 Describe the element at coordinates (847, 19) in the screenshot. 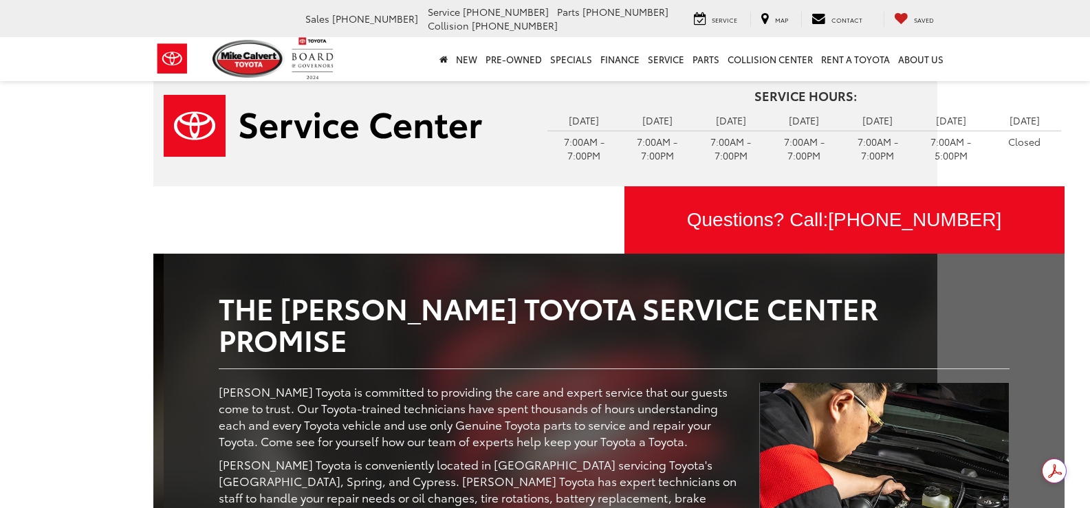

I see `span: Contact` at that location.